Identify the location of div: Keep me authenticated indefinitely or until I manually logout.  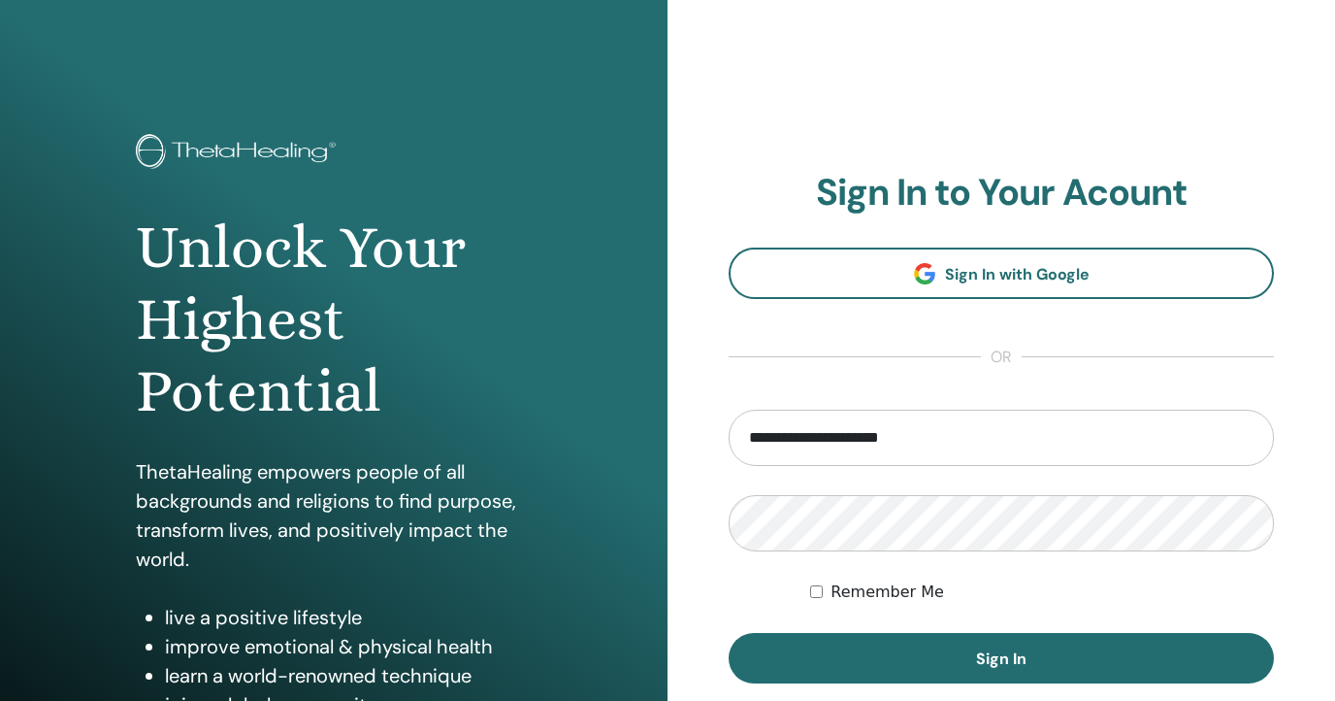
(1042, 592).